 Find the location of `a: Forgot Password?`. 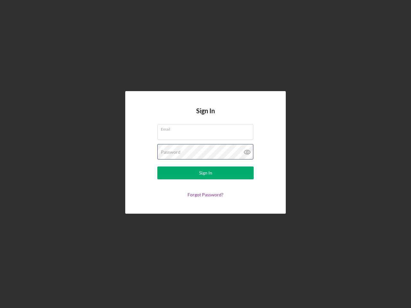

a: Forgot Password? is located at coordinates (206, 195).